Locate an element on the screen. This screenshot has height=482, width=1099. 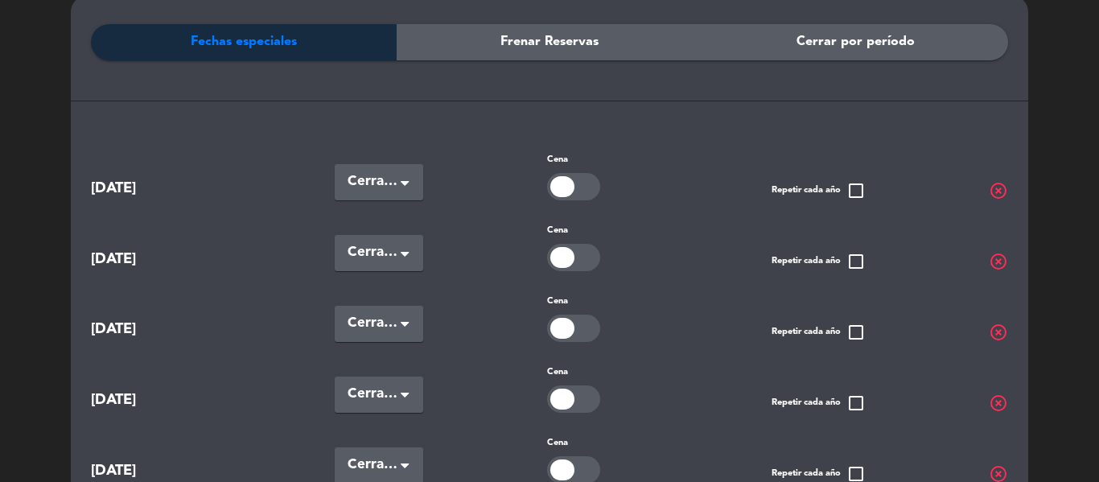
span: Frenar Reservas is located at coordinates (549, 42).